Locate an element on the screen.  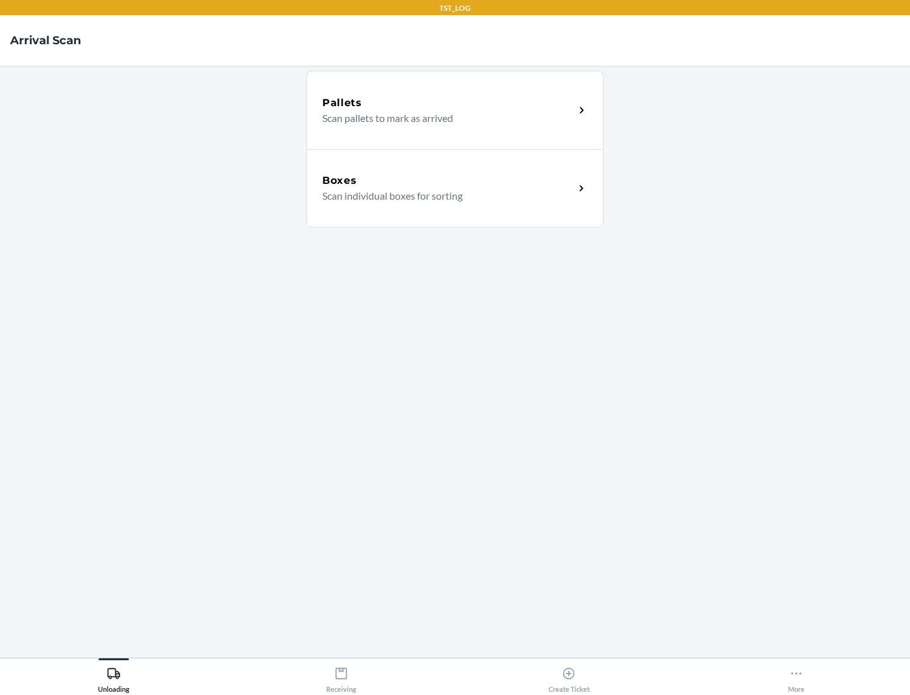
div: Unloading is located at coordinates (114, 678).